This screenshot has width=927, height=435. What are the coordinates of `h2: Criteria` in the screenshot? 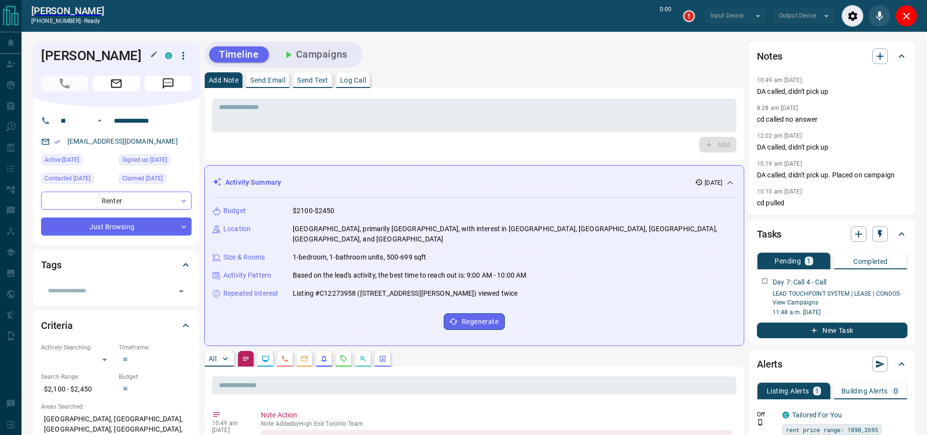 It's located at (57, 326).